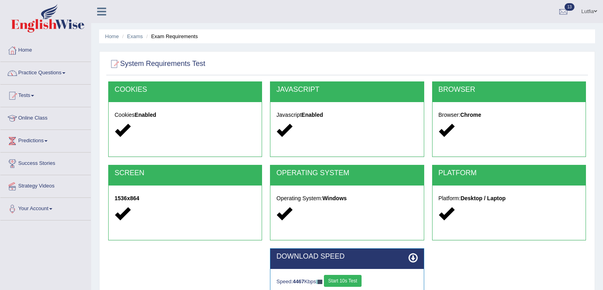 Image resolution: width=603 pixels, height=290 pixels. I want to click on h2: JAVASCRIPT, so click(347, 90).